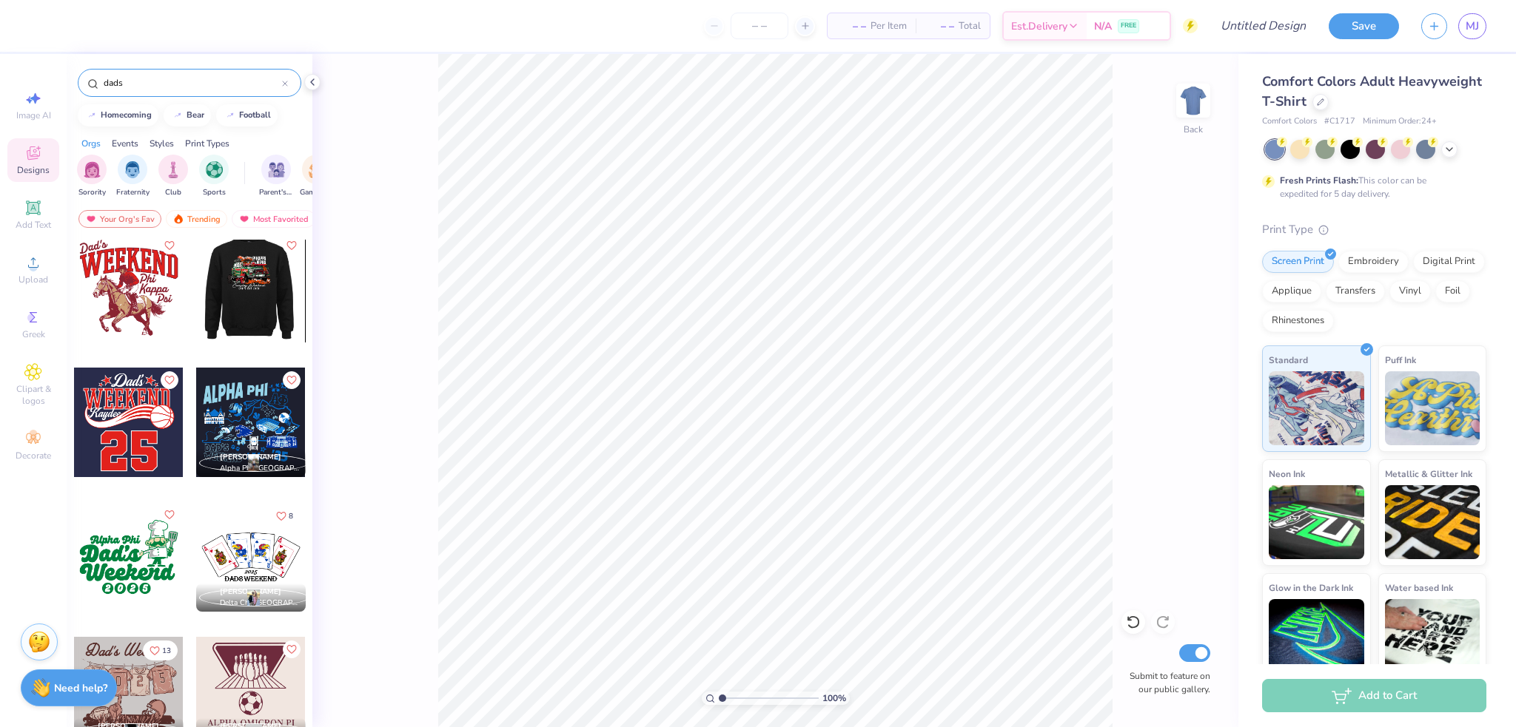  What do you see at coordinates (1316, 522) in the screenshot?
I see `img: Neon Ink` at bounding box center [1316, 522].